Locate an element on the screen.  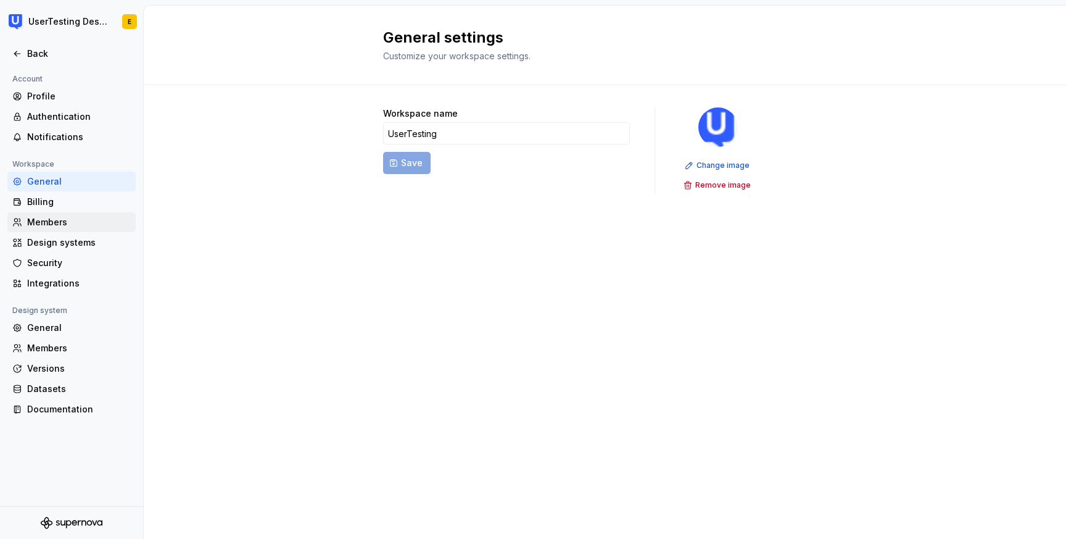
span: Customize your workspace settings. is located at coordinates (457, 56).